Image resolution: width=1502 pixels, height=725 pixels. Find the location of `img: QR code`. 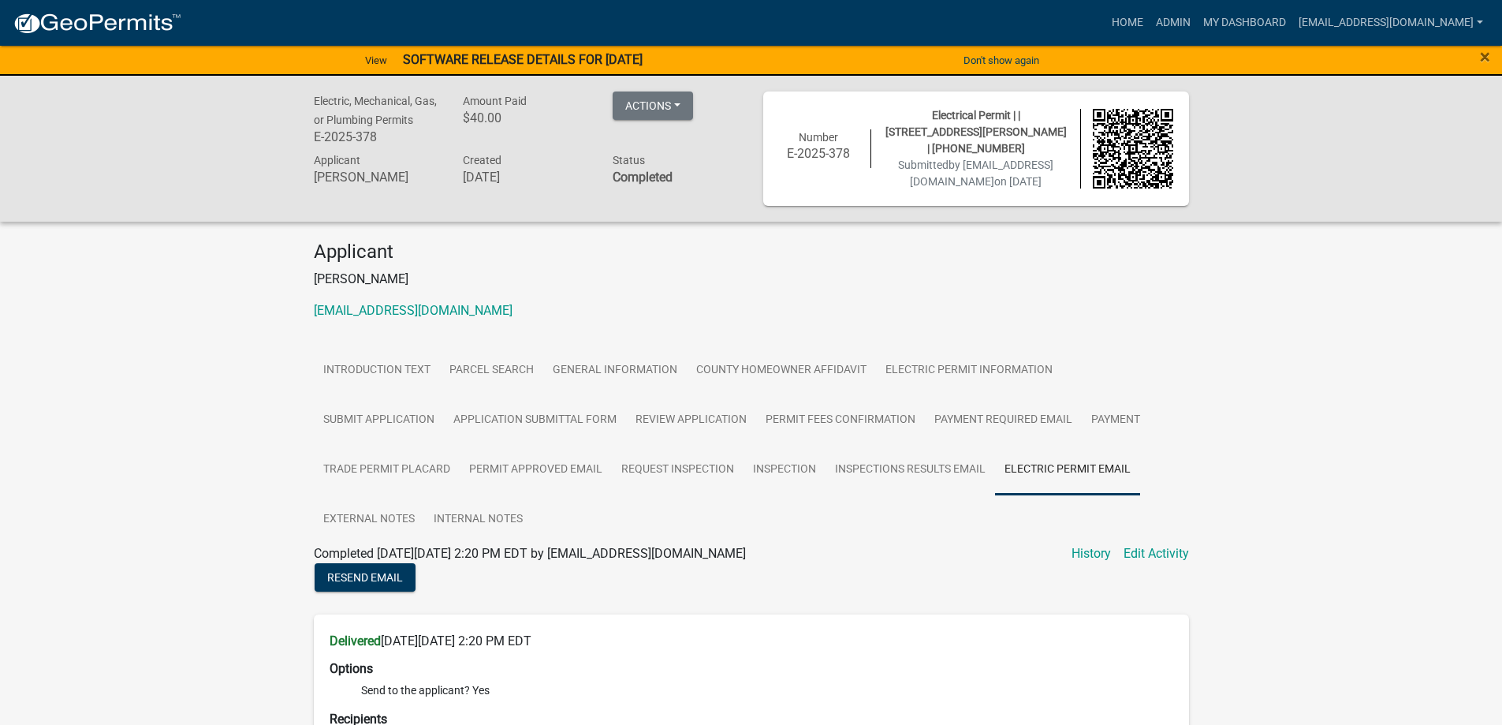

img: QR code is located at coordinates (1133, 149).